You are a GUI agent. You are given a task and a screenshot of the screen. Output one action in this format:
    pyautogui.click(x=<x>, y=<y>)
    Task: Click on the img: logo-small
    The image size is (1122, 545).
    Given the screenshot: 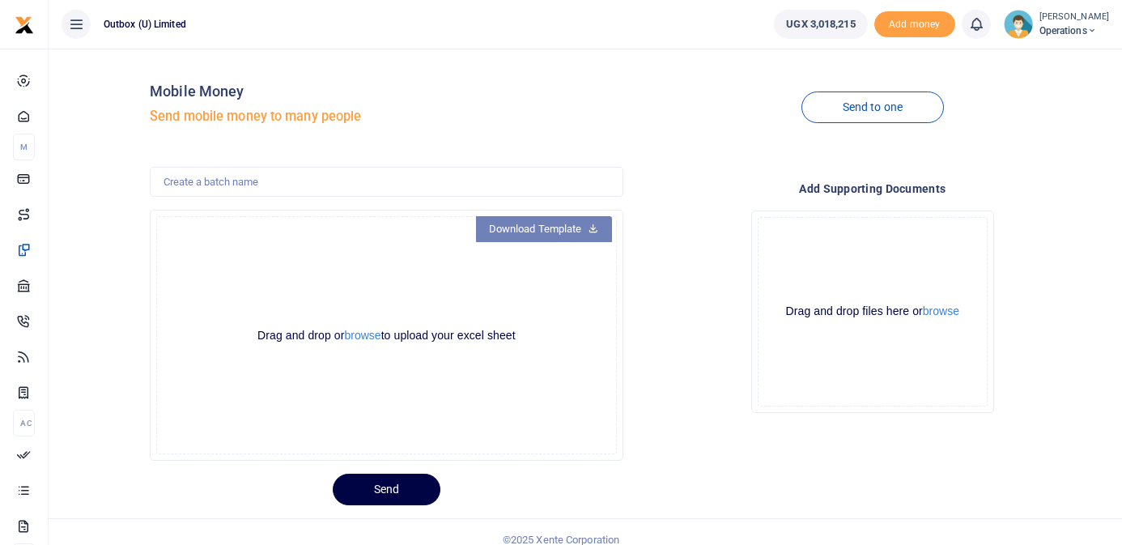 What is the action you would take?
    pyautogui.click(x=24, y=25)
    